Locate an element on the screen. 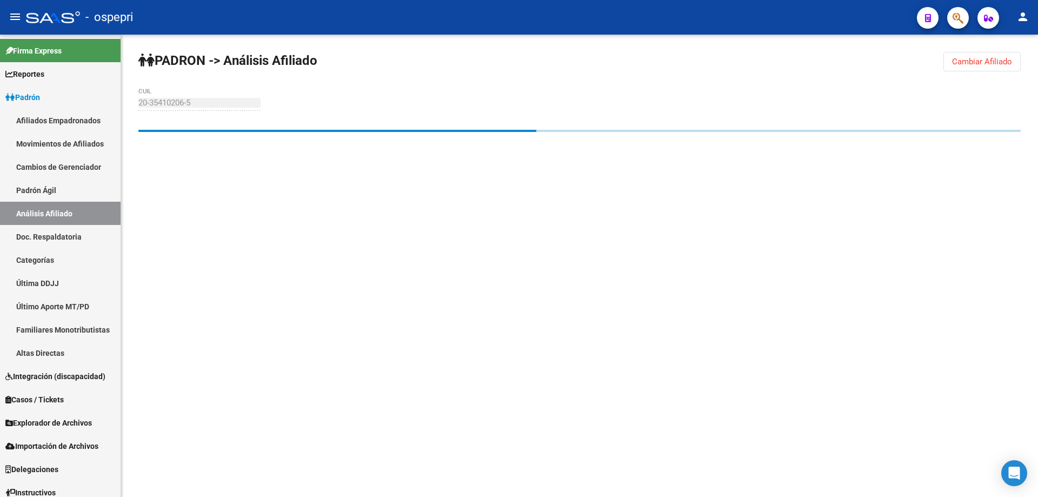 This screenshot has height=497, width=1038. mat-icon: menu is located at coordinates (15, 17).